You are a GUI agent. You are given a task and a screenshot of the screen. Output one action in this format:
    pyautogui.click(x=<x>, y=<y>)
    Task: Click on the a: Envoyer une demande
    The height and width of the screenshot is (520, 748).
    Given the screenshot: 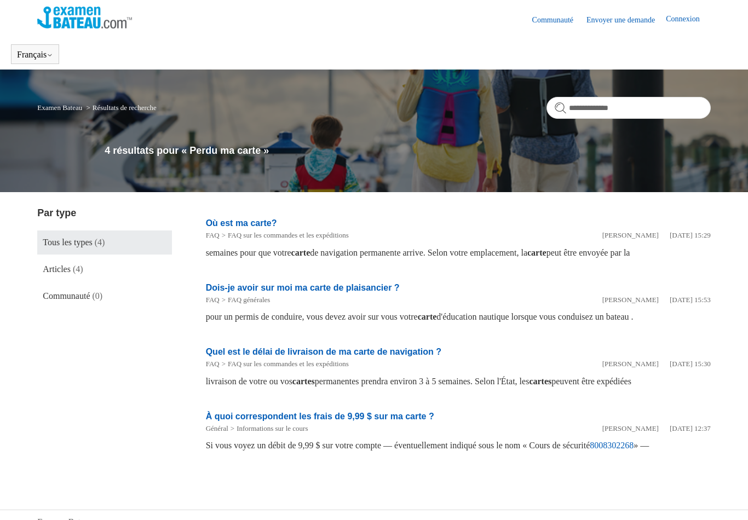 What is the action you would take?
    pyautogui.click(x=626, y=20)
    